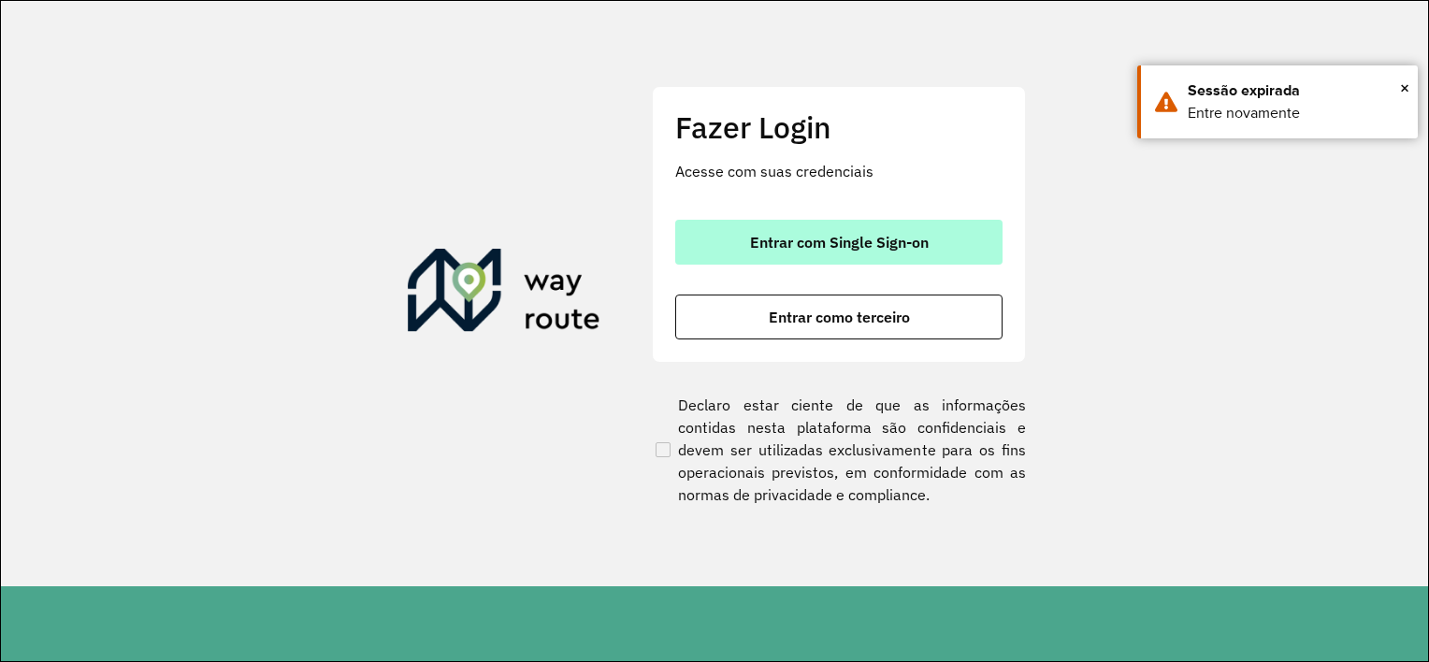  I want to click on div: Entre novamente, so click(1295, 113).